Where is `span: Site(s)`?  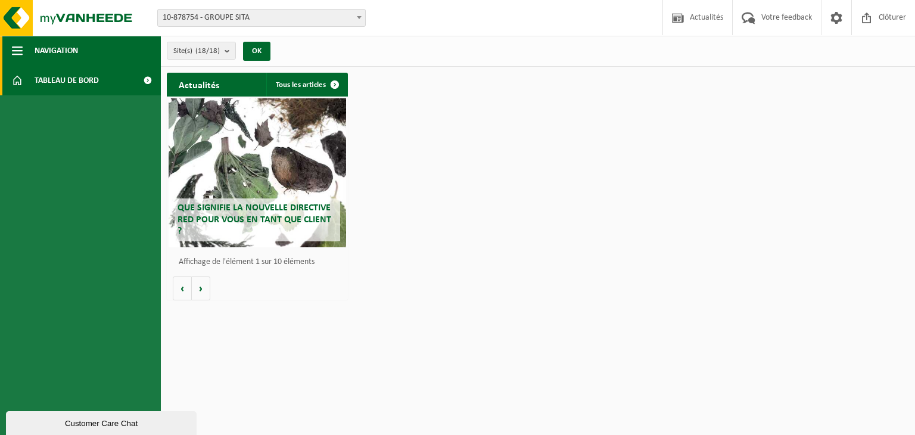
span: Site(s) is located at coordinates (197, 51).